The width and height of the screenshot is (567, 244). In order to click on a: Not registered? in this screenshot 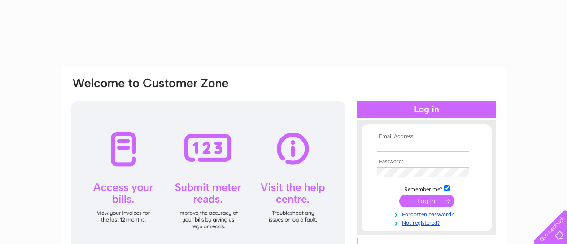, I will do `click(428, 222)`.